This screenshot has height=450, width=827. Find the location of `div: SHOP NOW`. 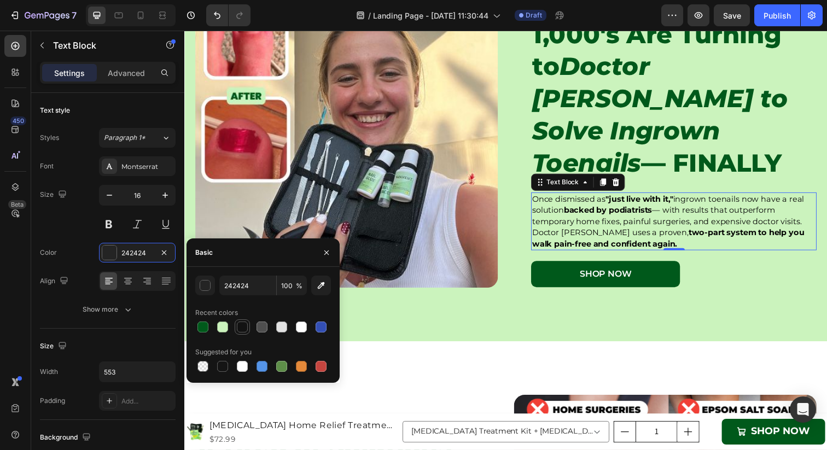

div: SHOP NOW is located at coordinates (608, 409).